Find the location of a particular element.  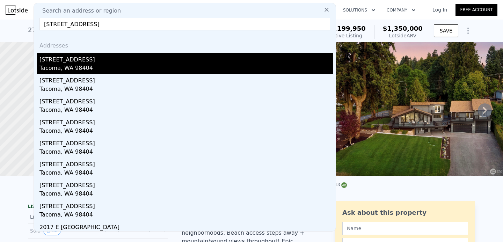

div: Ask about this property is located at coordinates (405, 213).